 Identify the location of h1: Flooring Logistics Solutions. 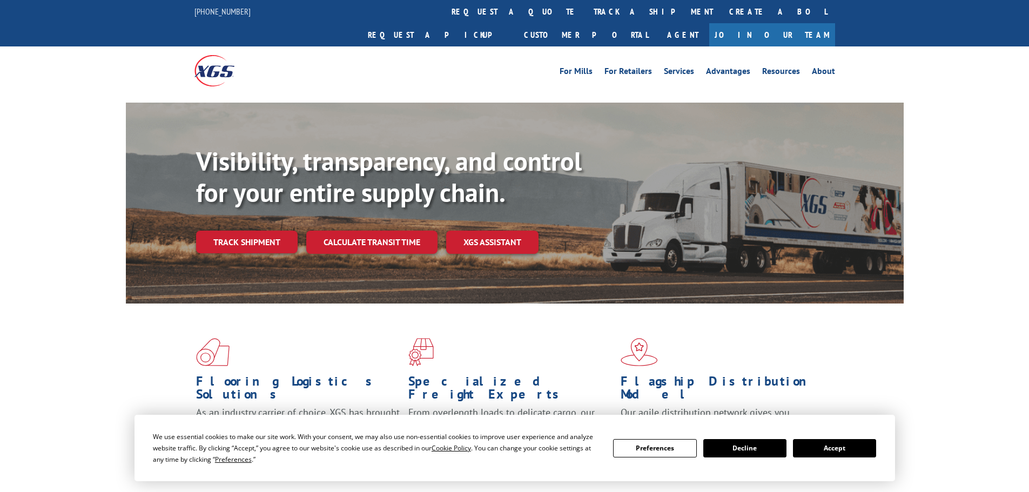
(298, 390).